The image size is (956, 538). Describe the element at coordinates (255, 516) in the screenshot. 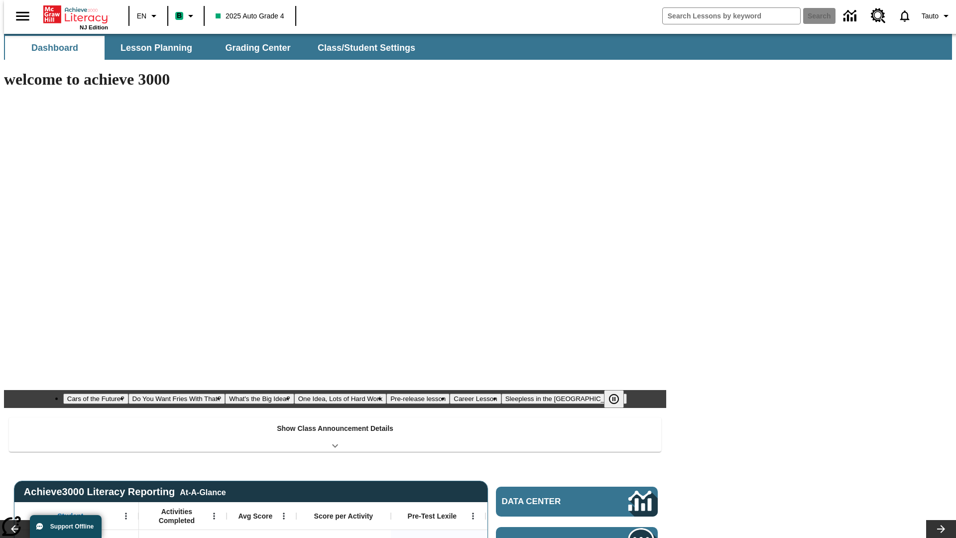

I see `span: Avg Score` at that location.